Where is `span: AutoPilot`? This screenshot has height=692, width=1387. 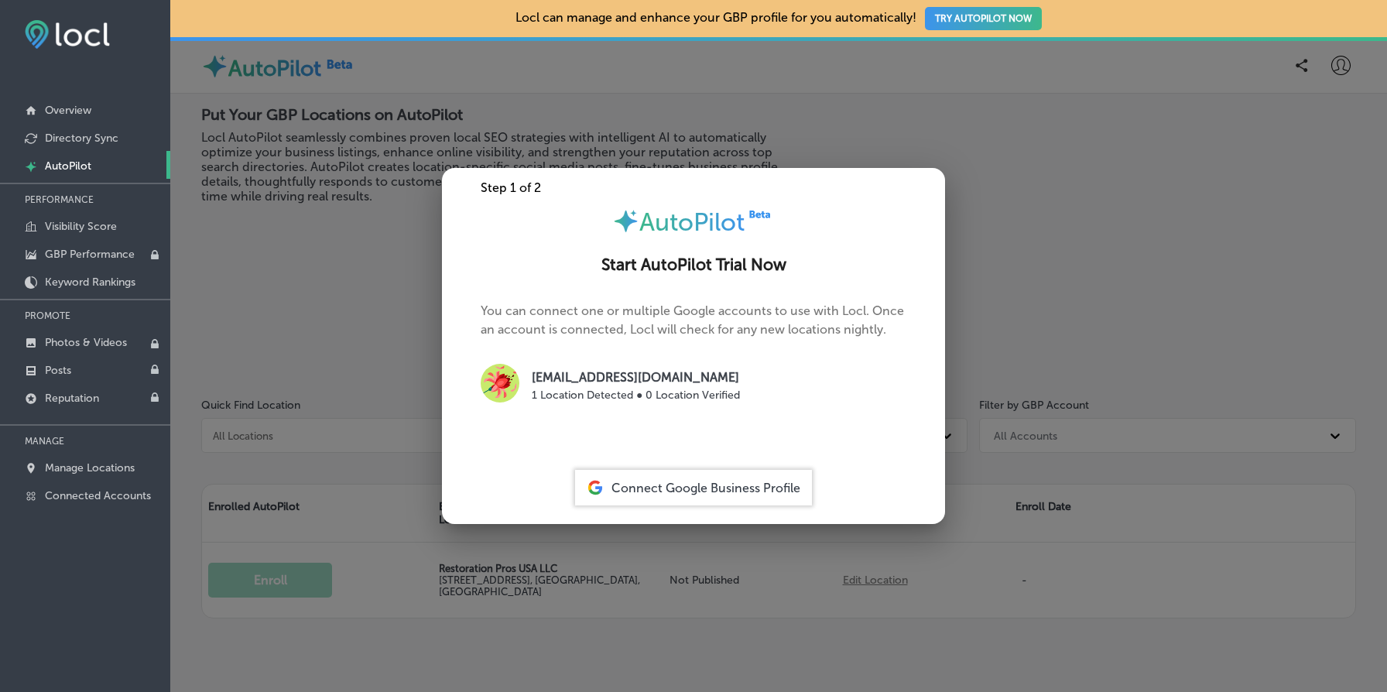
span: AutoPilot is located at coordinates (692, 222).